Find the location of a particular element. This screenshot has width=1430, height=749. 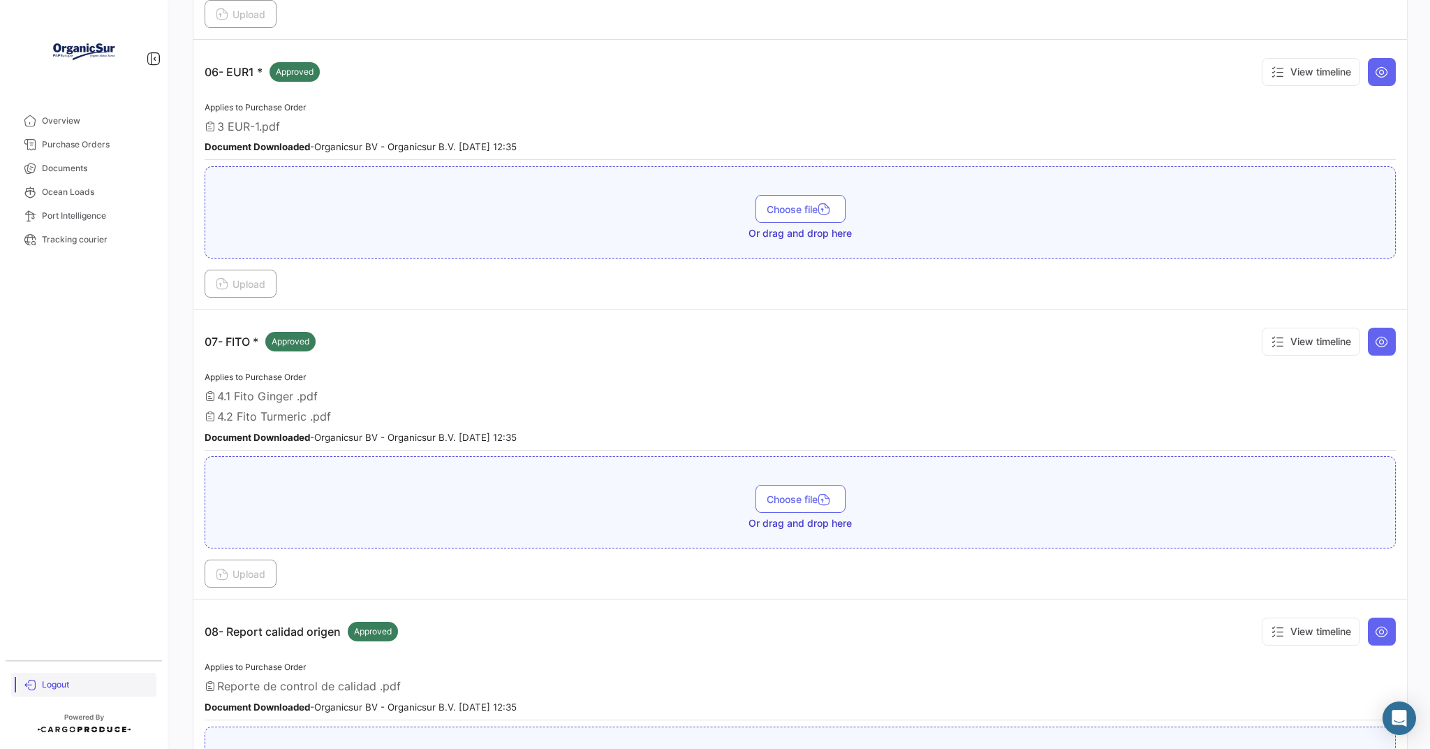

span: 4.2 Fito Turmeric .pdf is located at coordinates (274, 416).